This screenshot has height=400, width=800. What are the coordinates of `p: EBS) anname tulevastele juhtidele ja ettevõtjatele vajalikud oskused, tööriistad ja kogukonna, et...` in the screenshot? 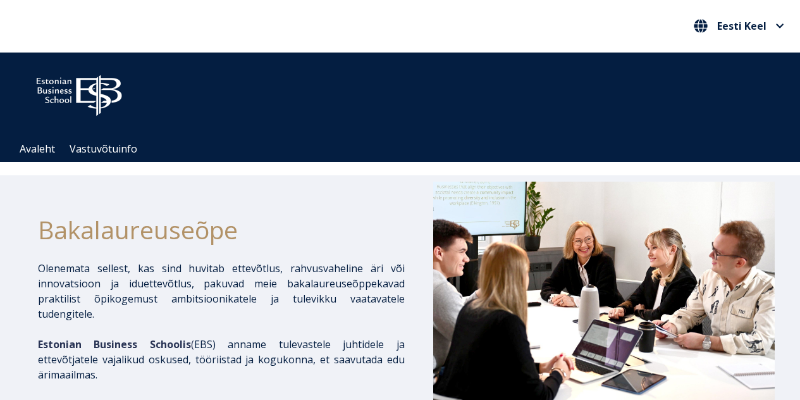 It's located at (221, 359).